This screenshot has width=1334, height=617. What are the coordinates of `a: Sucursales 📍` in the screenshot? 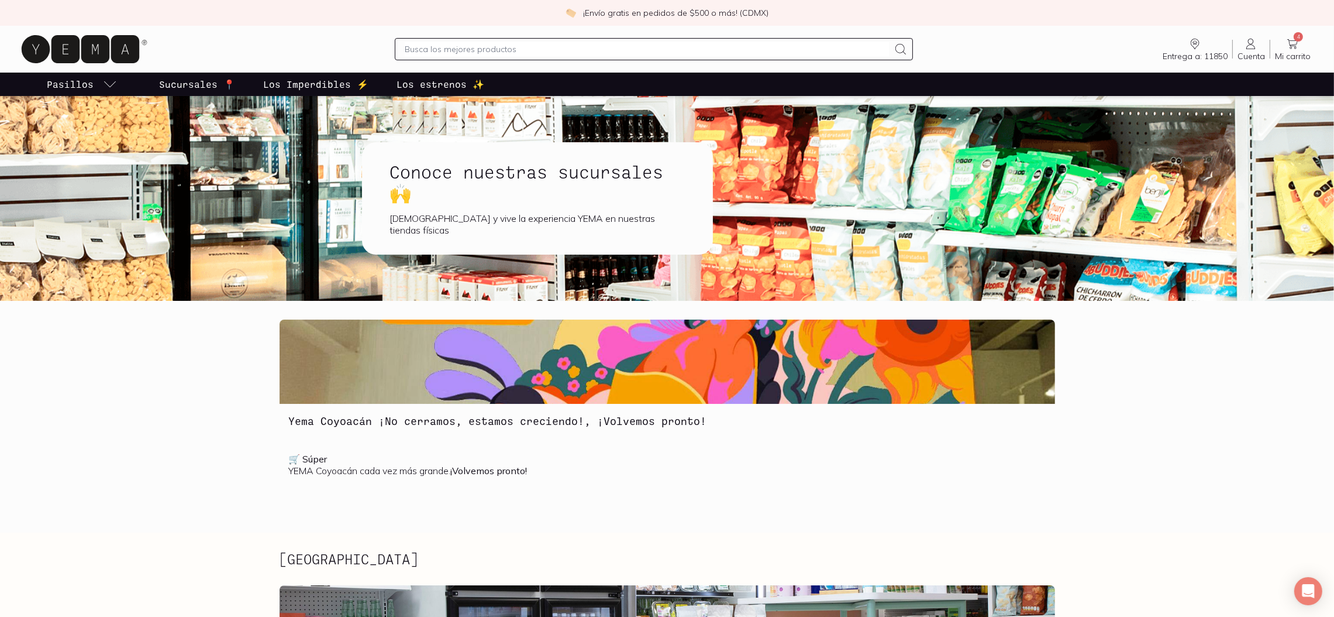 It's located at (197, 84).